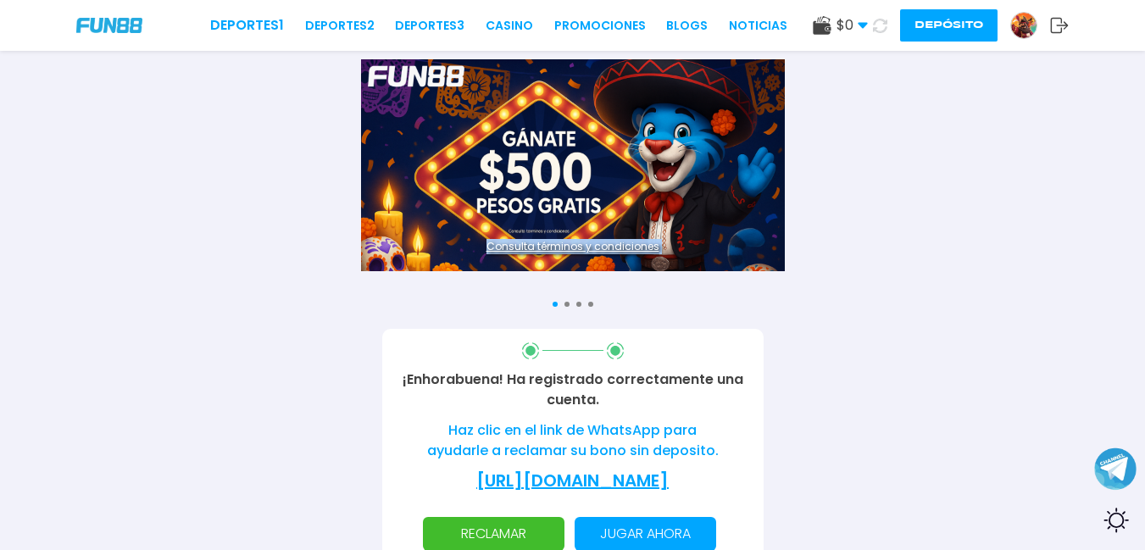  I want to click on div: Switch theme, so click(1115, 520).